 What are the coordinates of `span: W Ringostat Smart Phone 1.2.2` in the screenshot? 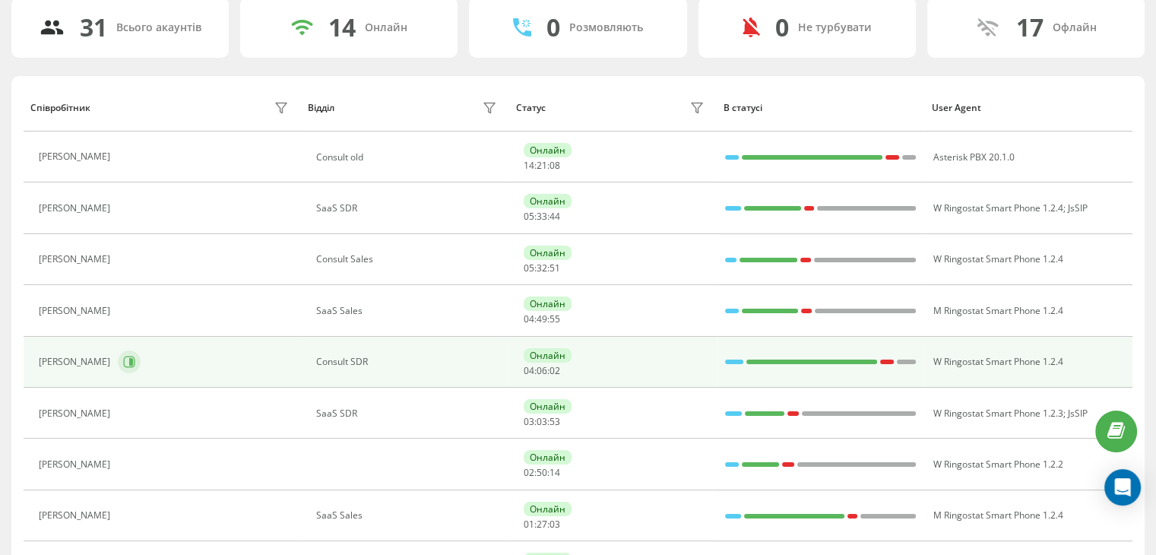 It's located at (997, 464).